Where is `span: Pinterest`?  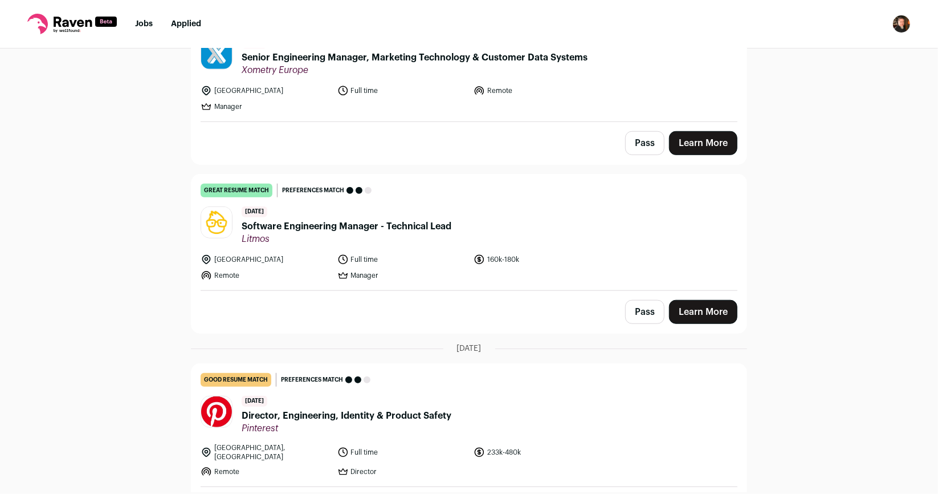 span: Pinterest is located at coordinates (346, 428).